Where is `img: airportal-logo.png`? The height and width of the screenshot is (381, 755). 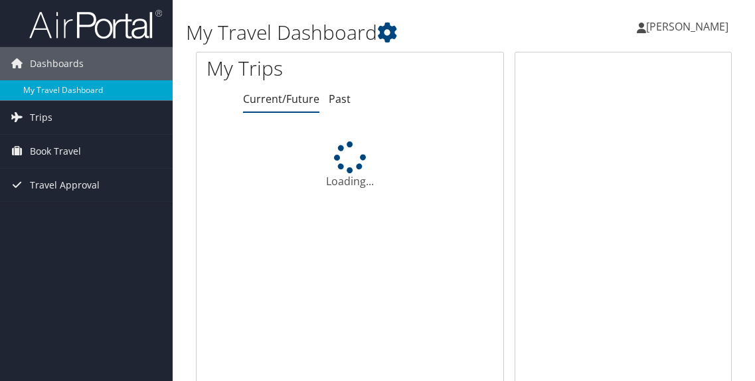 img: airportal-logo.png is located at coordinates (96, 24).